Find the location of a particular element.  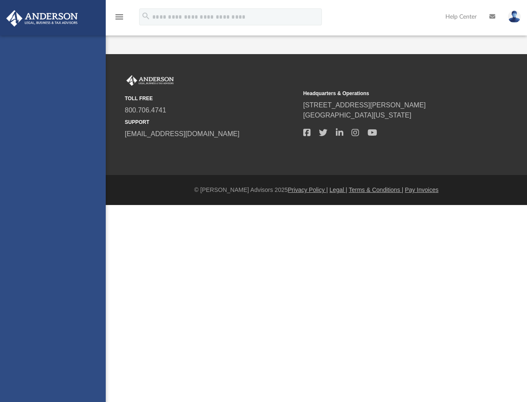

a: Pay Invoices is located at coordinates (421, 190).